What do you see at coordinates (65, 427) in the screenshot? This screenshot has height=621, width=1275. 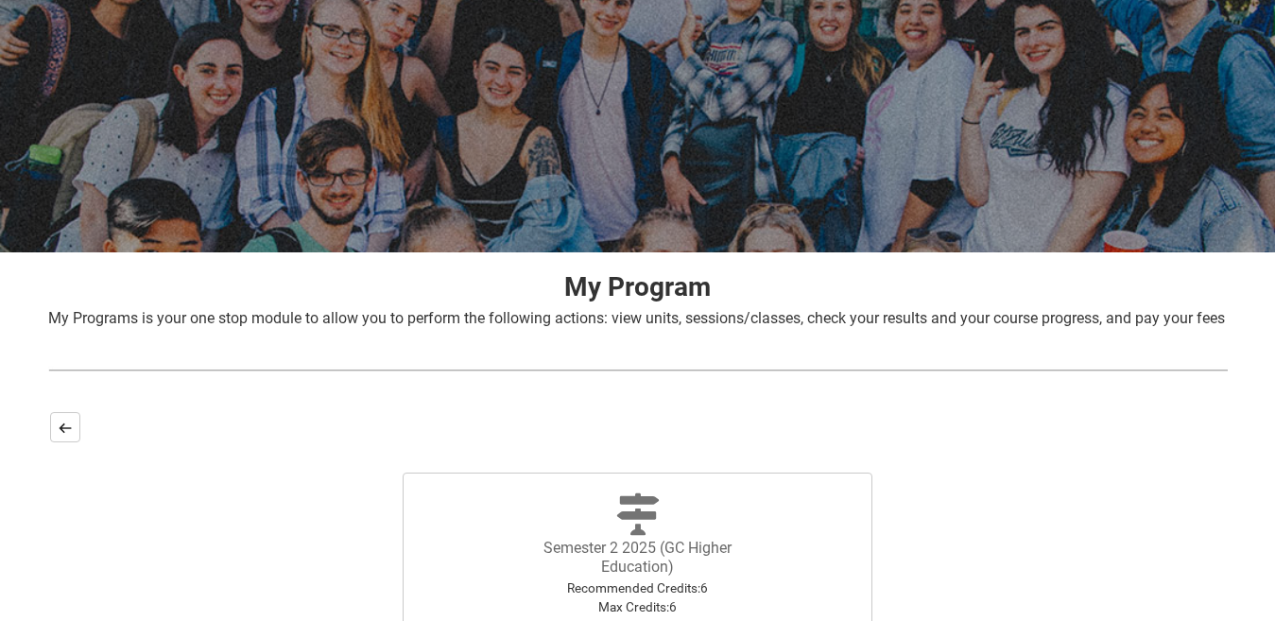 I see `button: Back` at bounding box center [65, 427].